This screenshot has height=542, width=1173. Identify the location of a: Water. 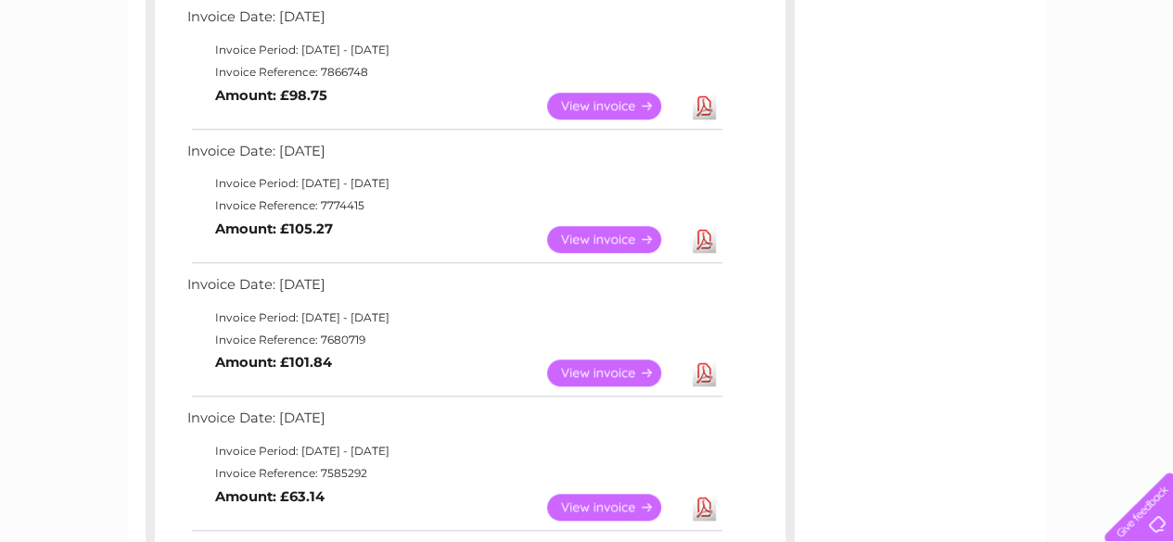
(864, 85).